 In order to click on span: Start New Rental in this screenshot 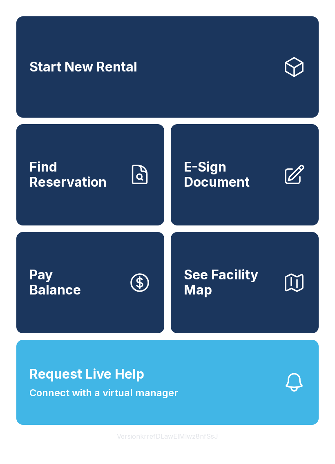, I will do `click(83, 67)`.